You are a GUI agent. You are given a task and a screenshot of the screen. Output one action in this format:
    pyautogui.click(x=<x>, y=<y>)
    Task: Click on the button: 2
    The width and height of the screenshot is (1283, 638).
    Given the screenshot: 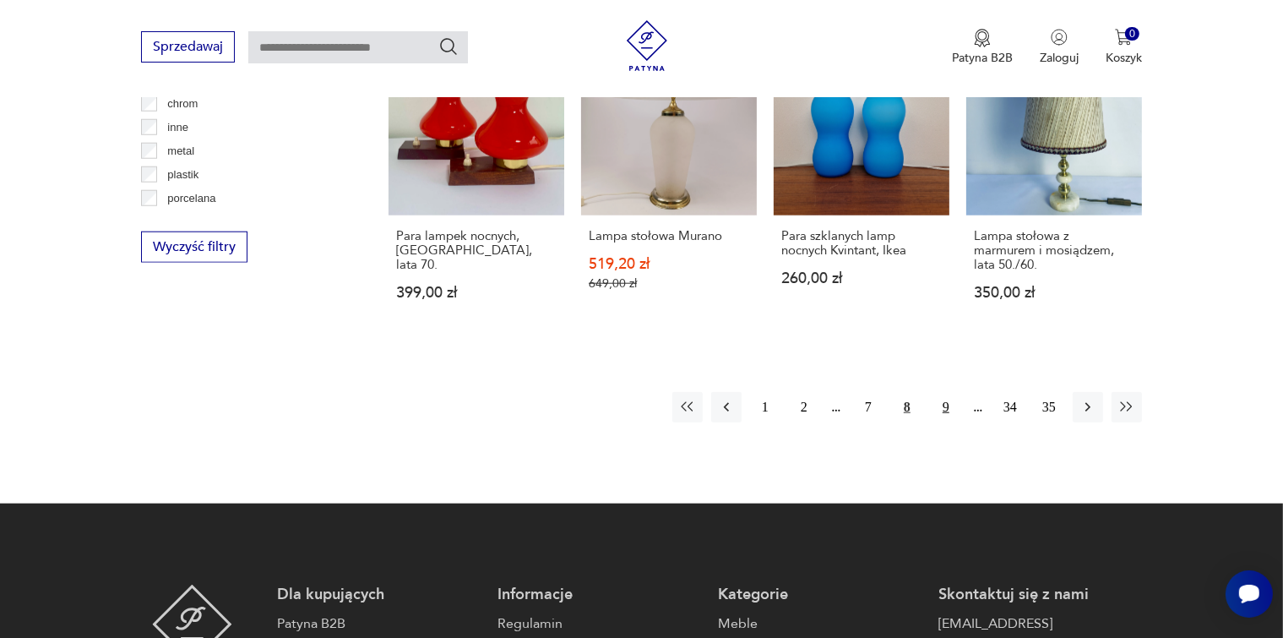 What is the action you would take?
    pyautogui.click(x=804, y=407)
    